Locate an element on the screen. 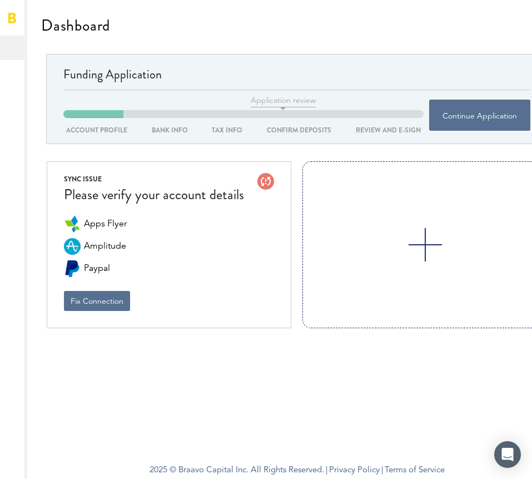 The height and width of the screenshot is (479, 532). div: Dashboard is located at coordinates (76, 26).